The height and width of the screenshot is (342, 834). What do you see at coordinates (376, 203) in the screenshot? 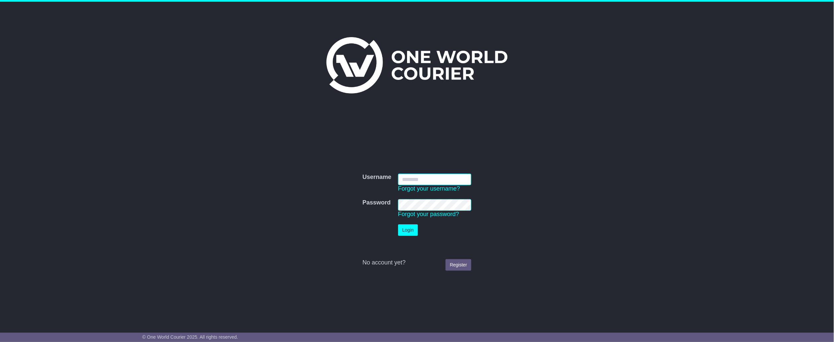
I see `label: Password` at bounding box center [376, 203].